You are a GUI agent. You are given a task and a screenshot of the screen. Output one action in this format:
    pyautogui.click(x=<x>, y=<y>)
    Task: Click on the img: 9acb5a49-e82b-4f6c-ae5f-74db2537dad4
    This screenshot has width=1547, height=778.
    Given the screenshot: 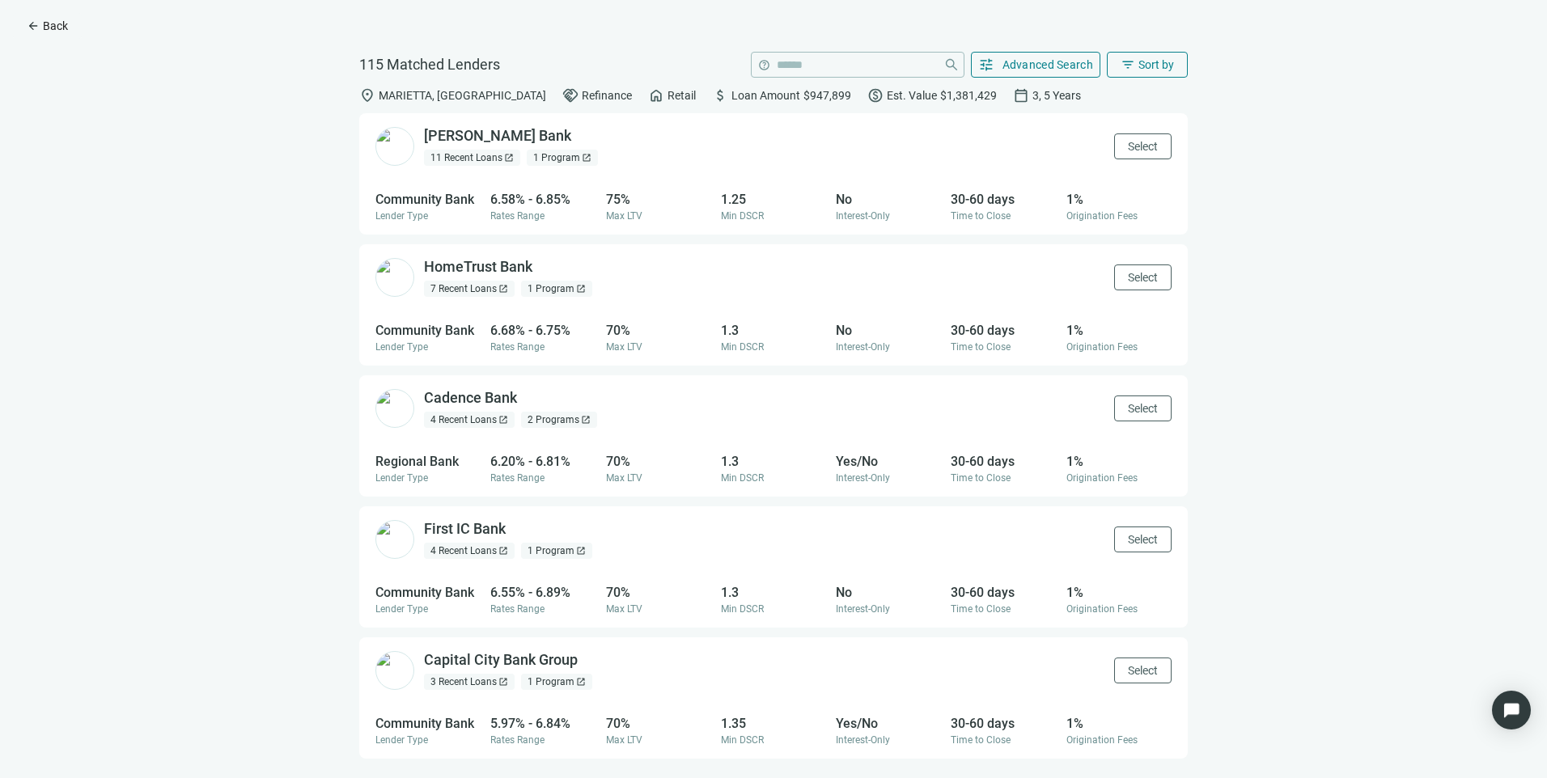 What is the action you would take?
    pyautogui.click(x=395, y=277)
    